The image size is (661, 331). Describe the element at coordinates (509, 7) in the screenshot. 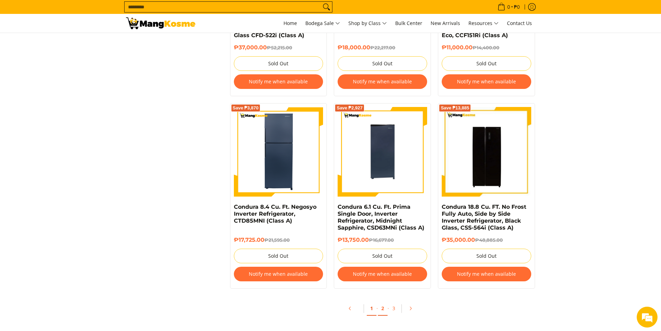

I see `span: 0` at that location.